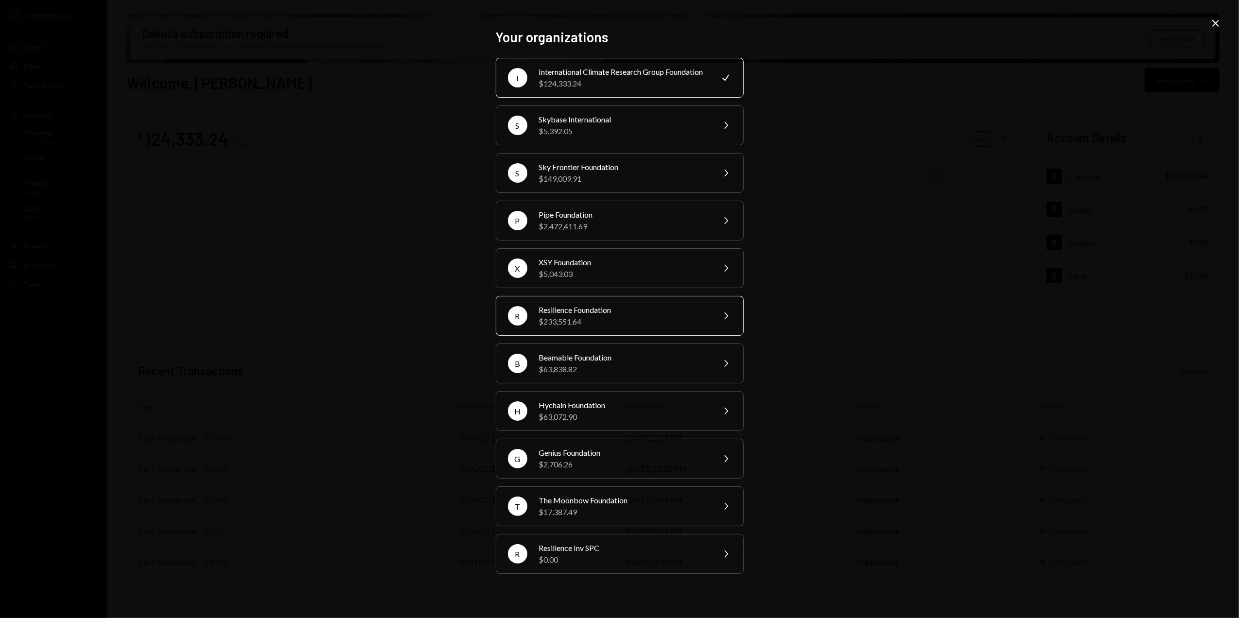 This screenshot has height=618, width=1239. What do you see at coordinates (623, 262) in the screenshot?
I see `div: XSY Foundation` at bounding box center [623, 262].